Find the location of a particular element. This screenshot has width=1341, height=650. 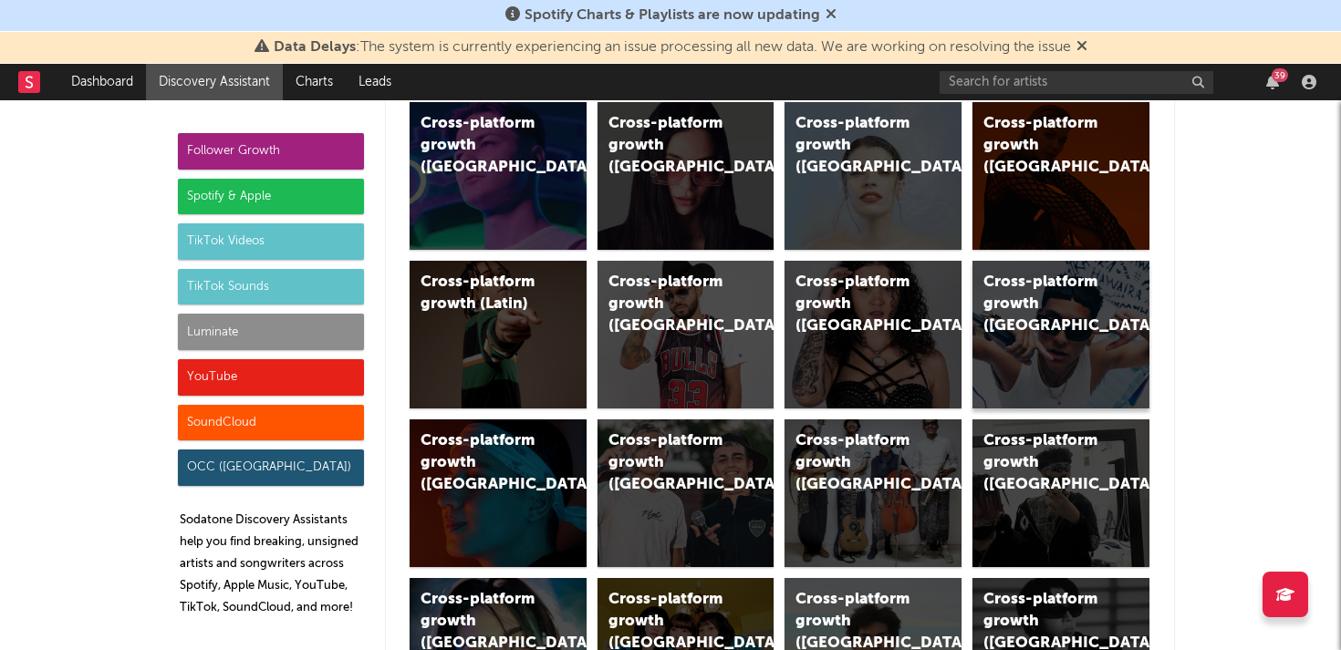

div: SoundCloud is located at coordinates (271, 423).